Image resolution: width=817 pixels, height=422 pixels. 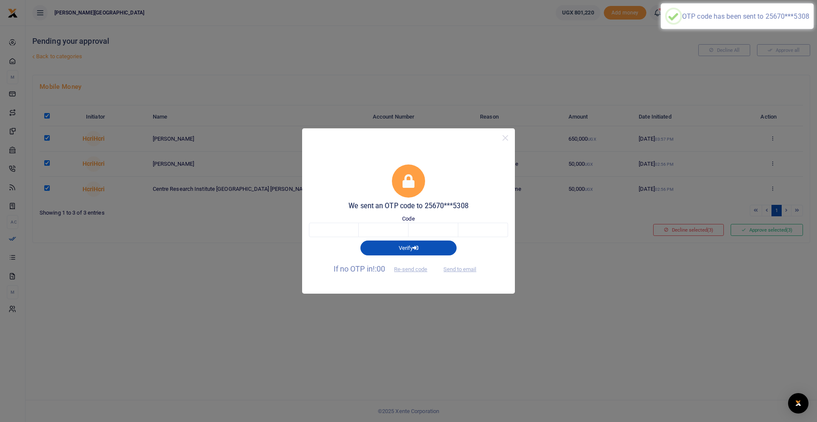 What do you see at coordinates (384, 269) in the screenshot?
I see `span: If no OTP in` at bounding box center [384, 269].